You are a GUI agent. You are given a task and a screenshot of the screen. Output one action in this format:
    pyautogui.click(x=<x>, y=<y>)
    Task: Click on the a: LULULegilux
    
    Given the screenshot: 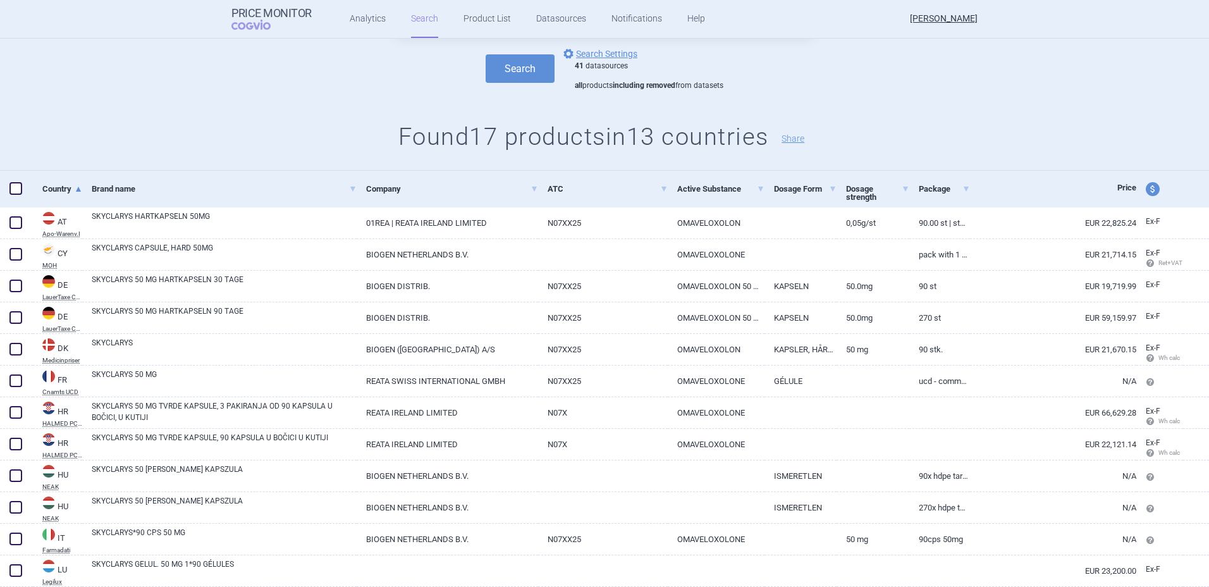 What is the action you would take?
    pyautogui.click(x=58, y=572)
    